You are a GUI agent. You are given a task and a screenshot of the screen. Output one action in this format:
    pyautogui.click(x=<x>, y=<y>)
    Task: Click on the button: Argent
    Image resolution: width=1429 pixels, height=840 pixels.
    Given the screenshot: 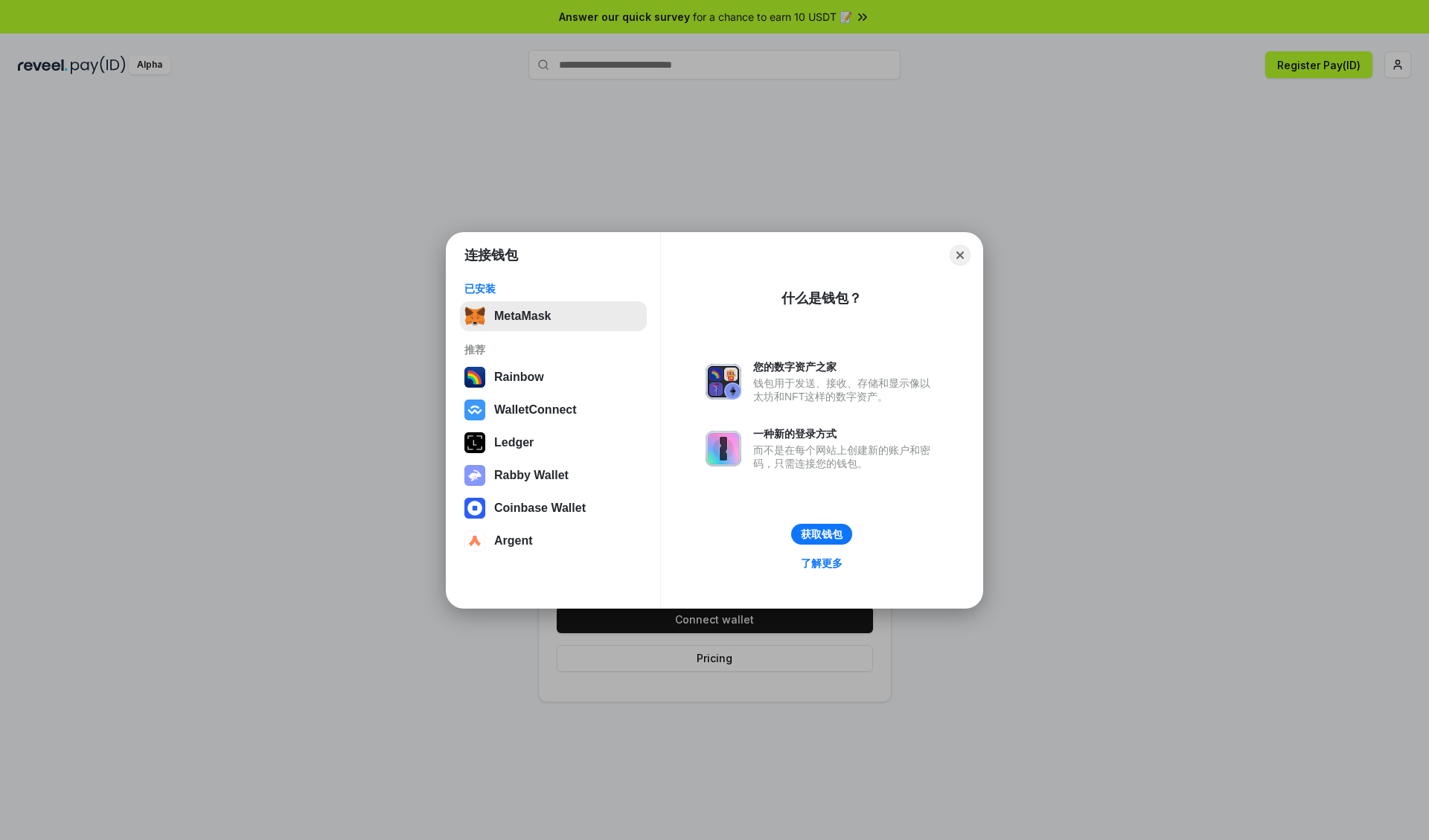 What is the action you would take?
    pyautogui.click(x=553, y=541)
    